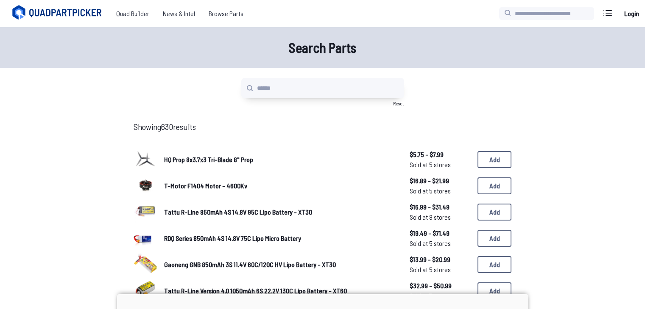 The height and width of the screenshot is (309, 645). I want to click on a: Browse Parts, so click(226, 14).